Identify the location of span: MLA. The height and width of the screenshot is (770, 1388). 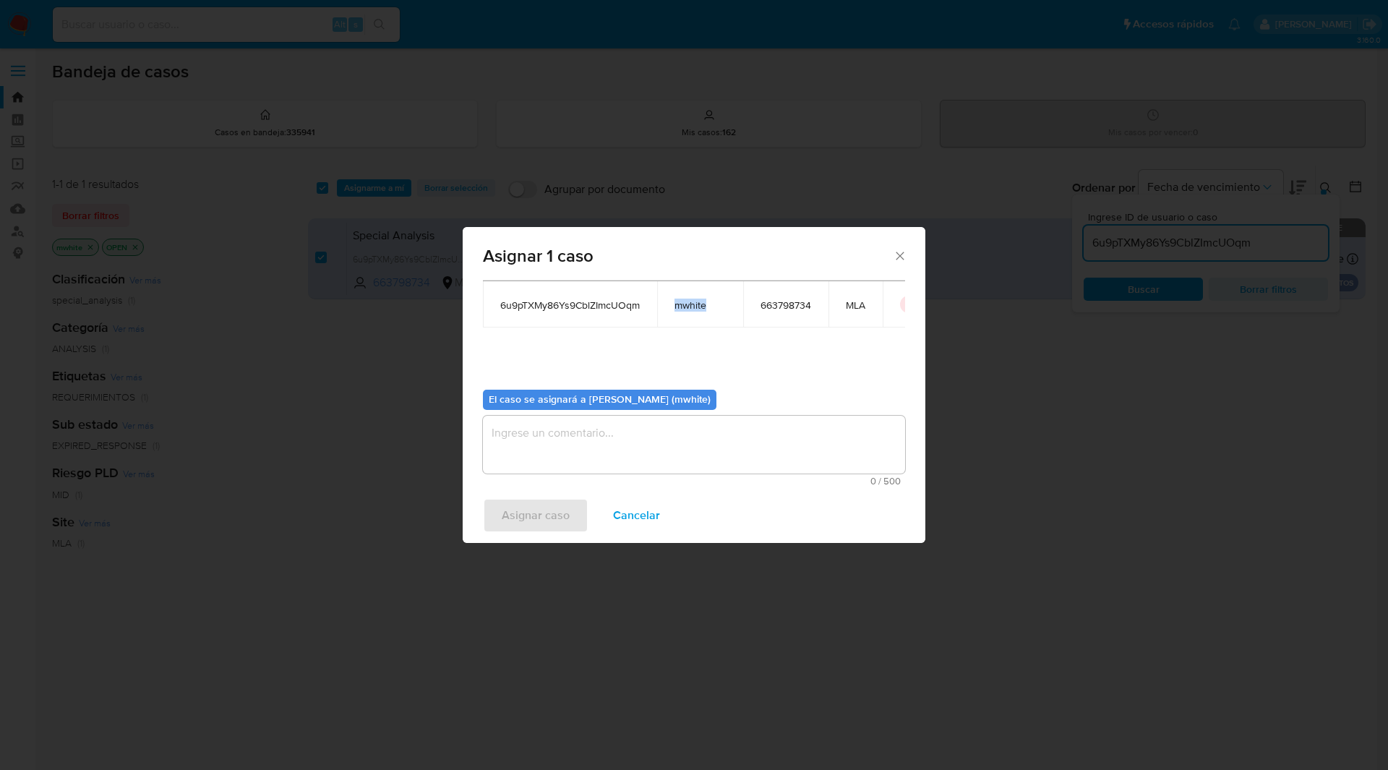
(855, 305).